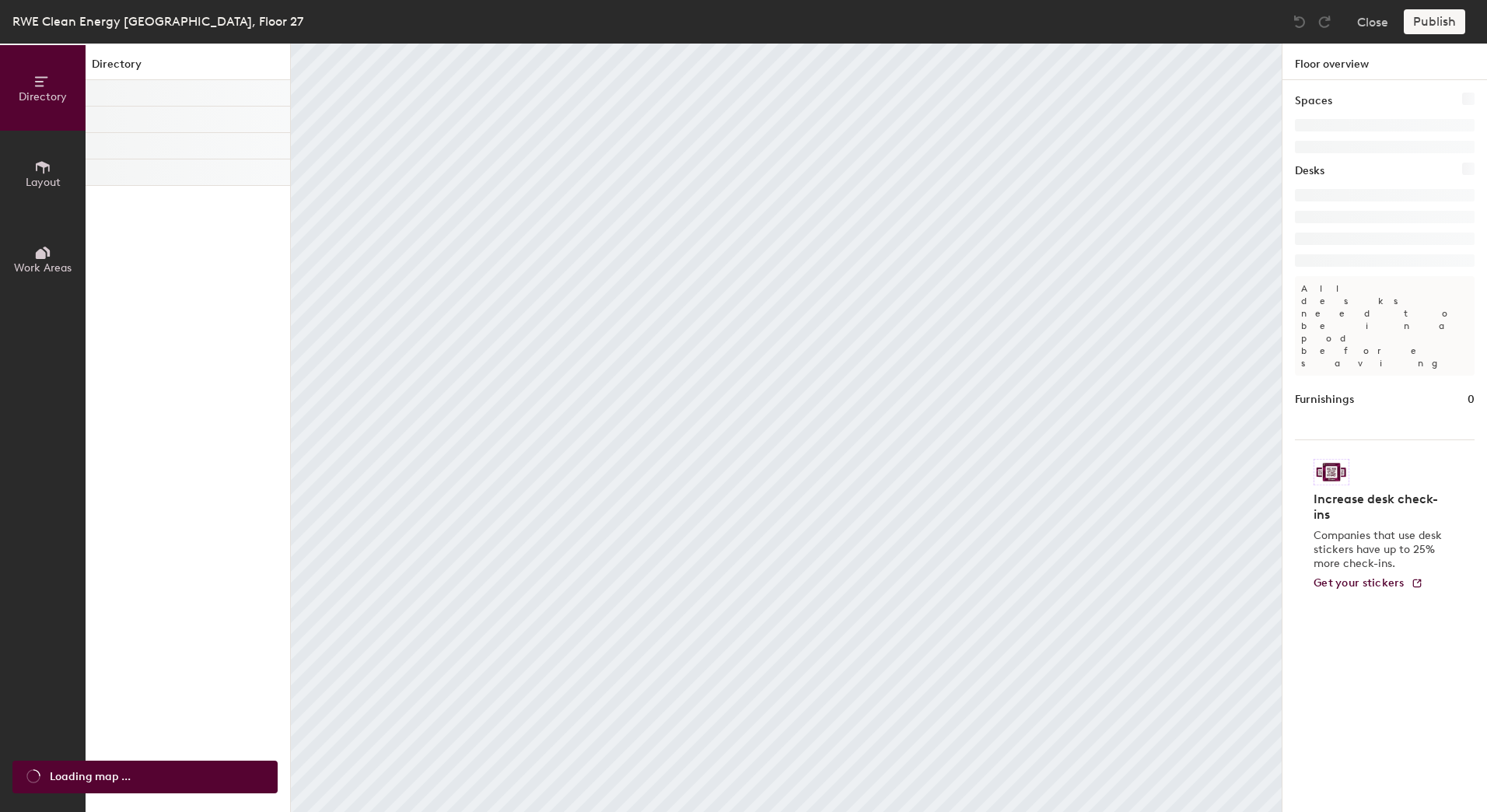 The width and height of the screenshot is (1487, 812). I want to click on h1: Floor overview, so click(1383, 61).